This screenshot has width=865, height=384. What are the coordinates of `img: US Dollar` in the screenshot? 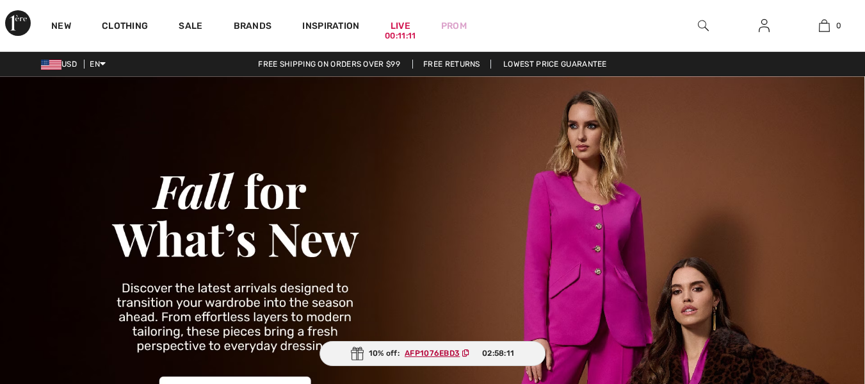 It's located at (51, 65).